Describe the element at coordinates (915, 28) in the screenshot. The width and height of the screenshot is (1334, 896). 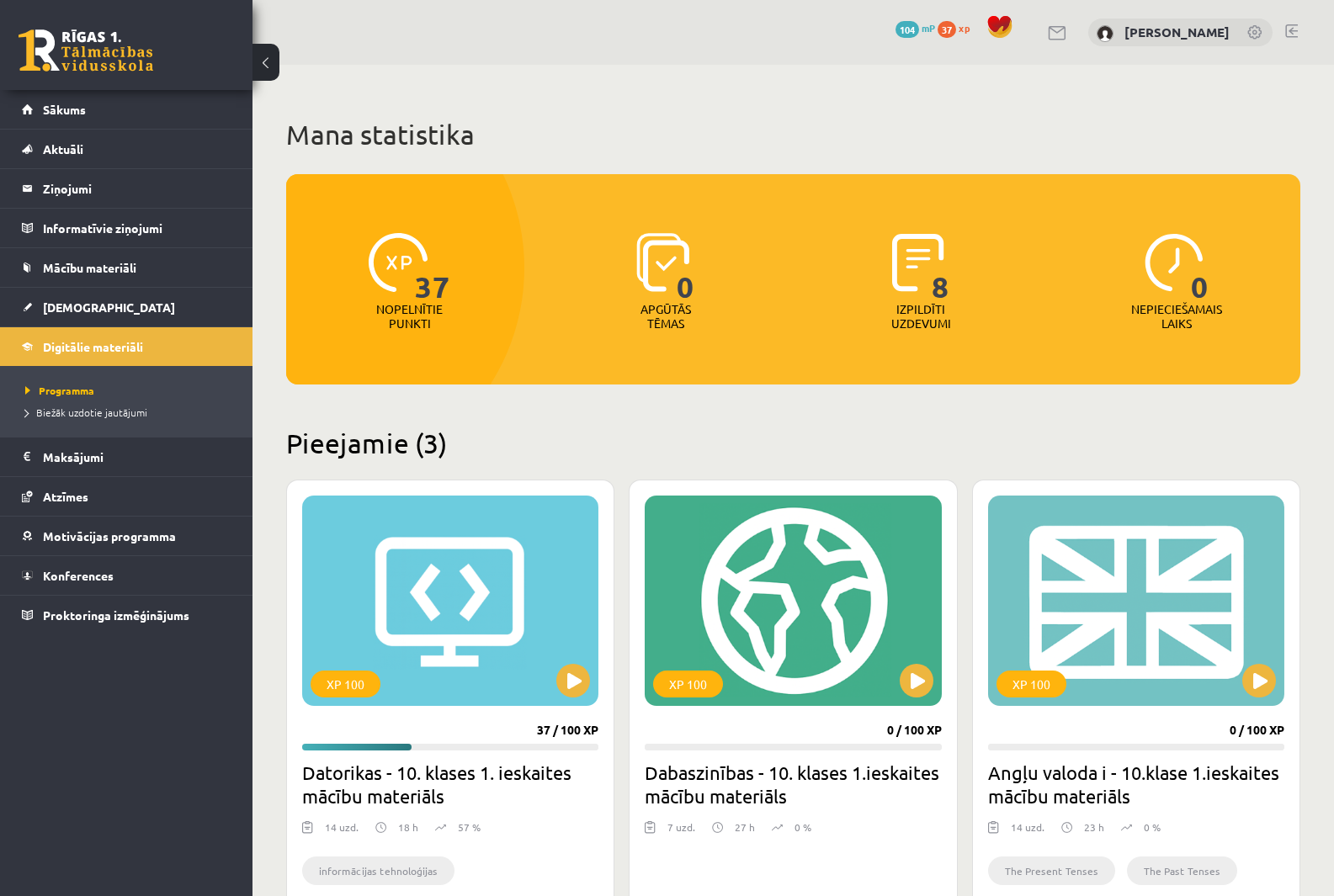
I see `a: 104 mP` at that location.